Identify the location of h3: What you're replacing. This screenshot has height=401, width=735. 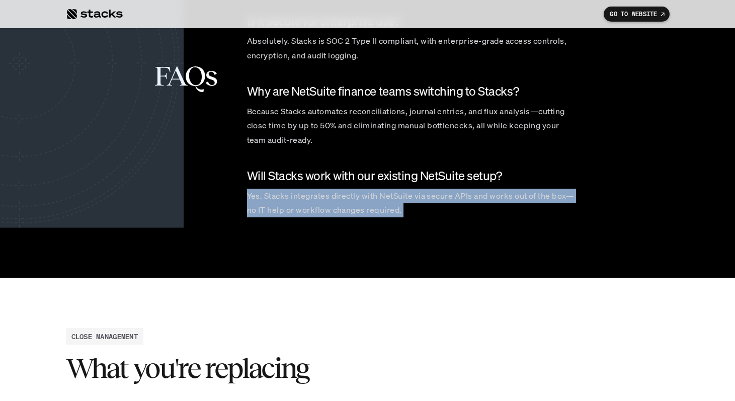
(292, 368).